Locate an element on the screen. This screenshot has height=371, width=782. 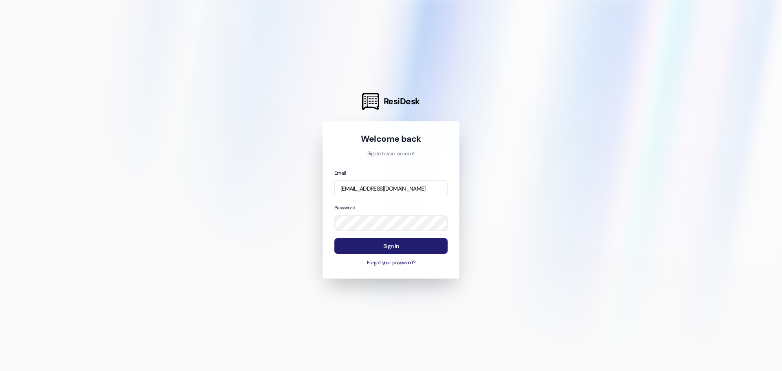
h1: Welcome back is located at coordinates (391, 139).